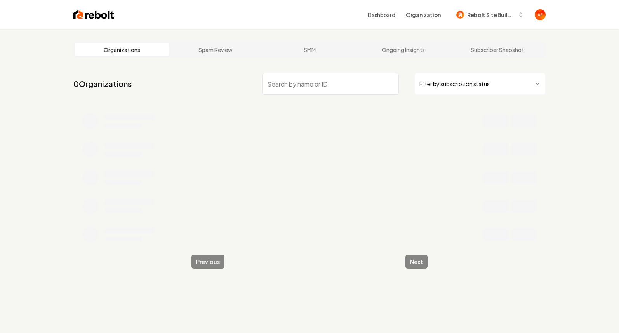 The height and width of the screenshot is (333, 619). What do you see at coordinates (497, 50) in the screenshot?
I see `a: Subscriber Snapshot` at bounding box center [497, 50].